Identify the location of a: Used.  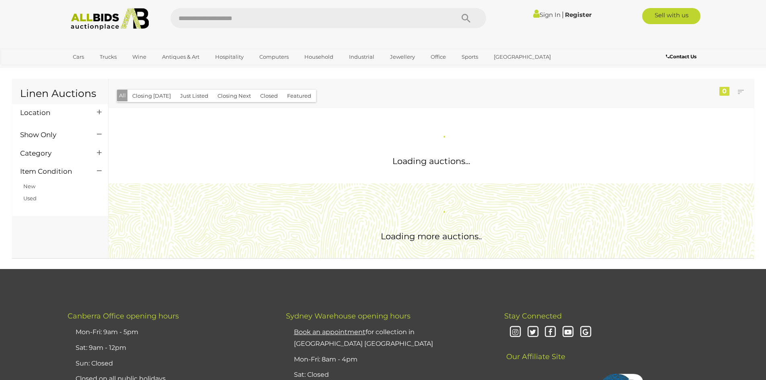
(30, 198).